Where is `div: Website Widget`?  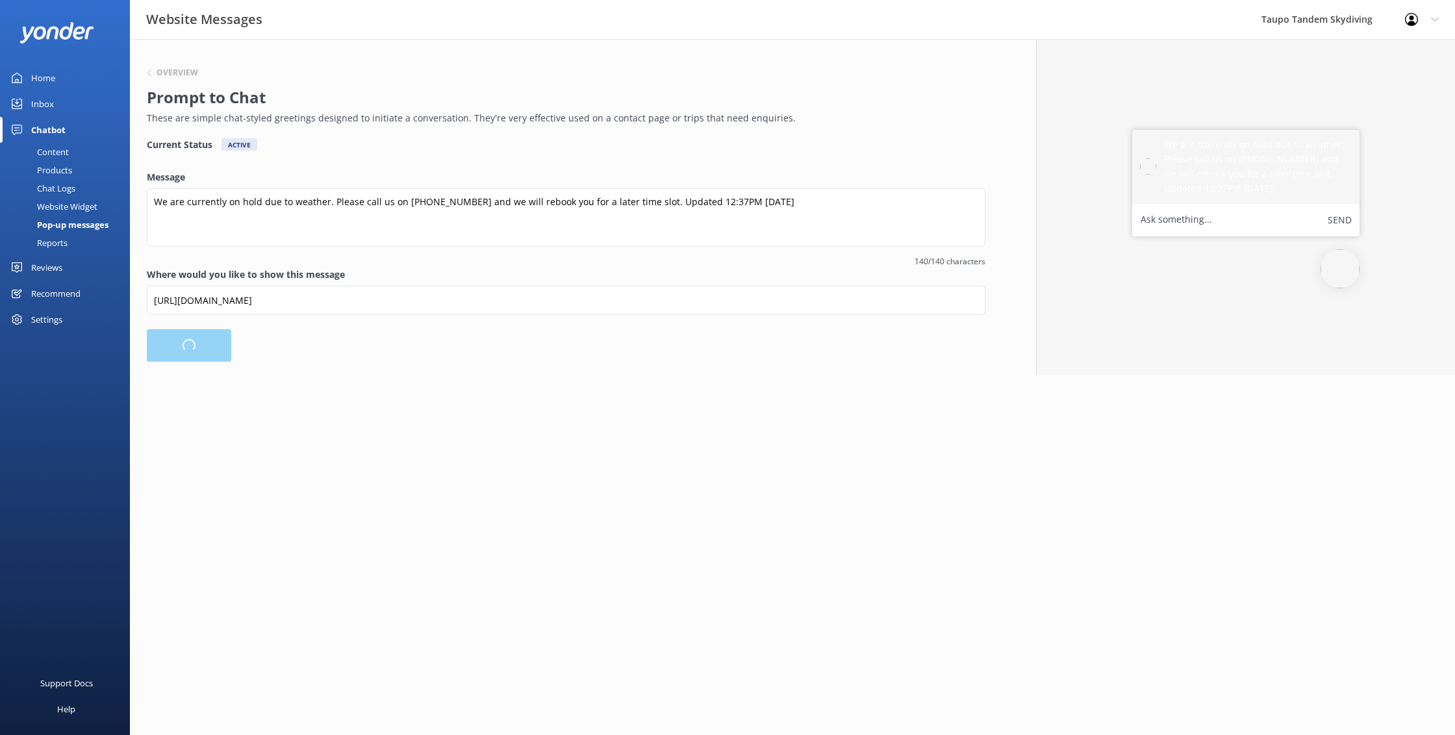
div: Website Widget is located at coordinates (53, 207).